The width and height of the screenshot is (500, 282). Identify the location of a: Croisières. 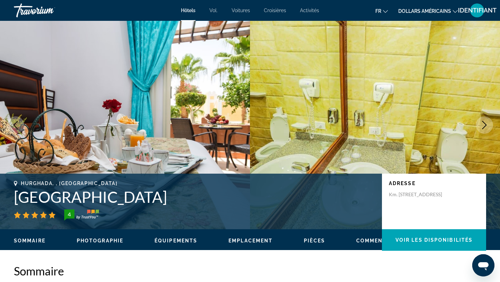
(275, 10).